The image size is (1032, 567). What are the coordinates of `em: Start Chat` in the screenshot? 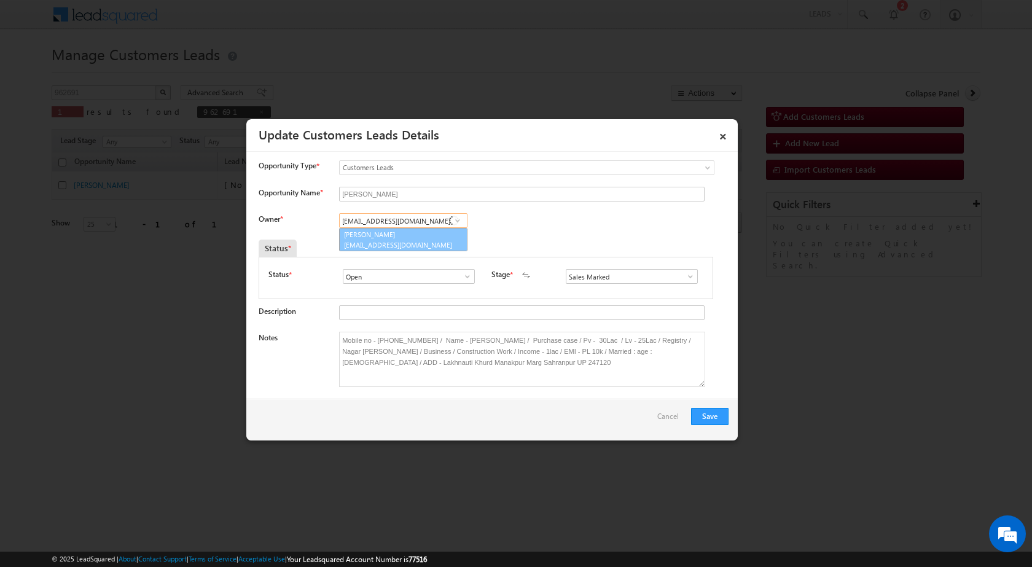 It's located at (195, 387).